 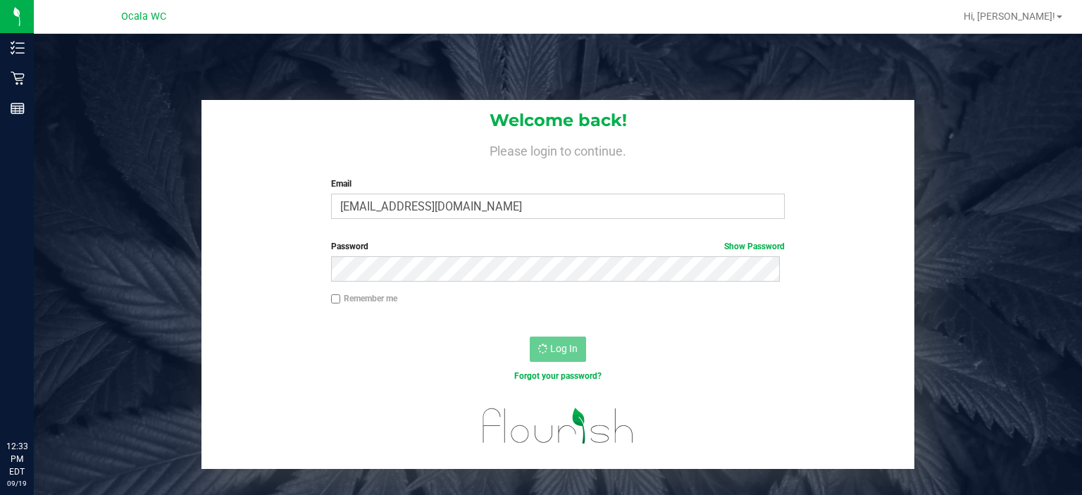 What do you see at coordinates (144, 16) in the screenshot?
I see `span: Ocala WC` at bounding box center [144, 16].